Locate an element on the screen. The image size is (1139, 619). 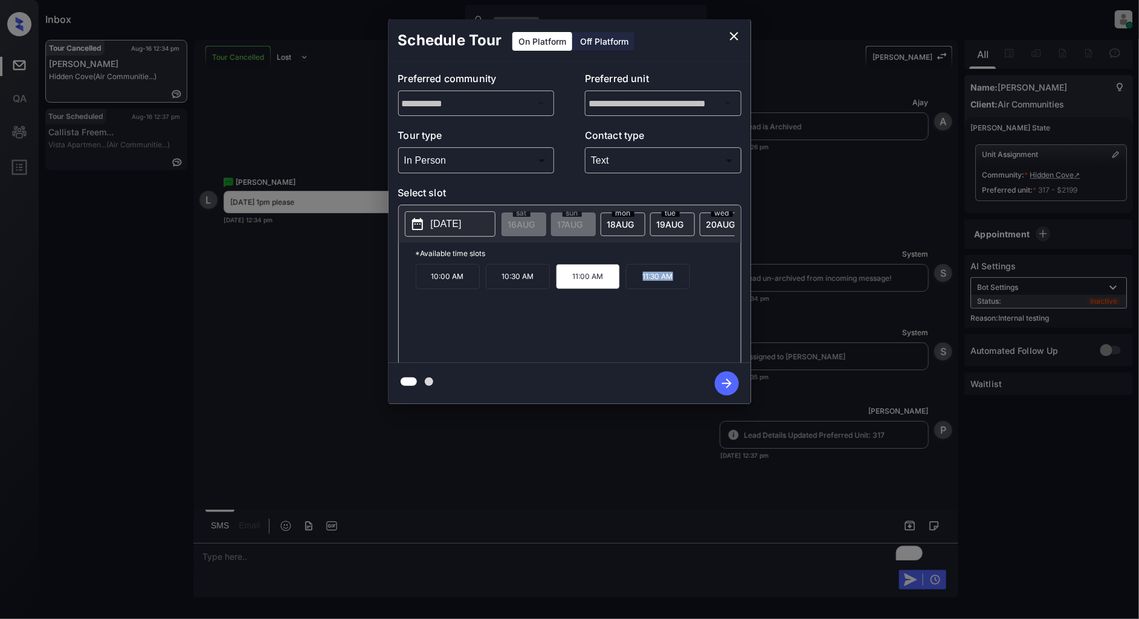
p: Preferred community is located at coordinates (476, 81).